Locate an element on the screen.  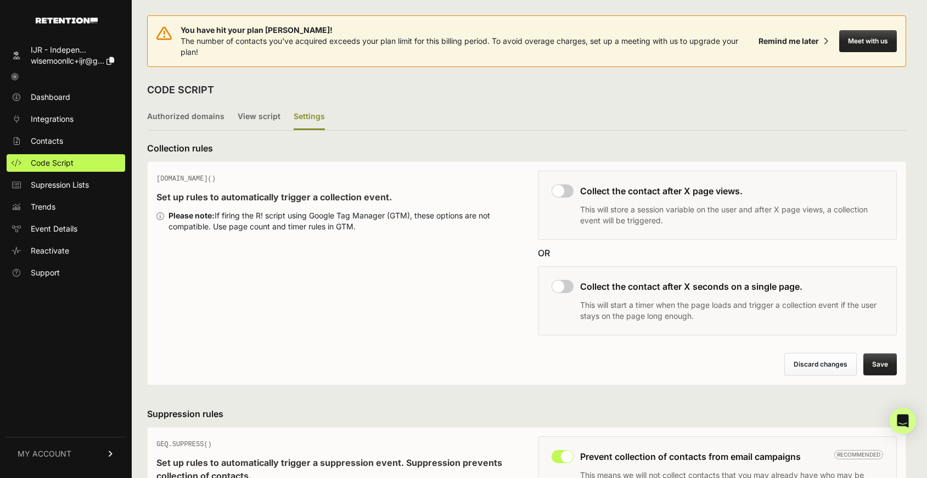
p: This will start a timer when the page loads and trigger a collection event if the user stays on t... is located at coordinates (732, 311).